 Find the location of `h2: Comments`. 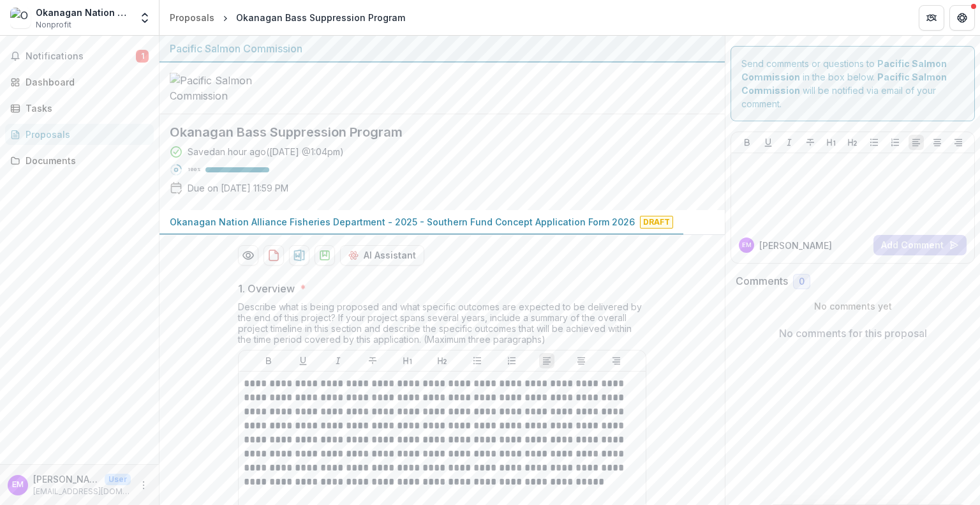

h2: Comments is located at coordinates (762, 281).